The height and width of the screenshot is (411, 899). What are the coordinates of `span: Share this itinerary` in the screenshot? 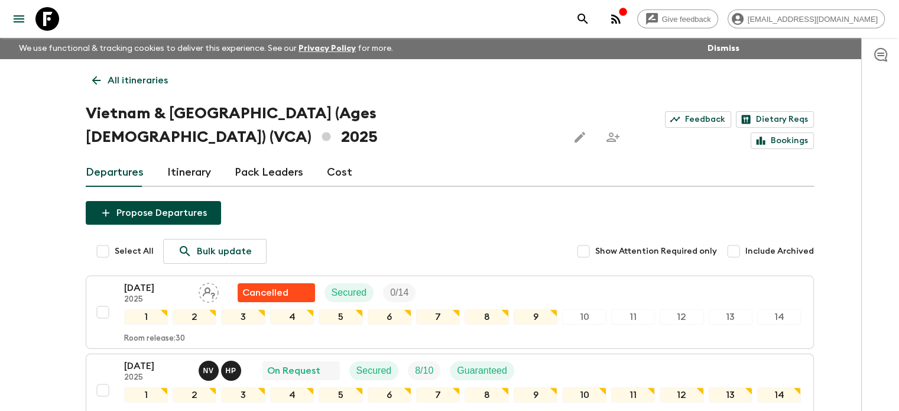 It's located at (613, 137).